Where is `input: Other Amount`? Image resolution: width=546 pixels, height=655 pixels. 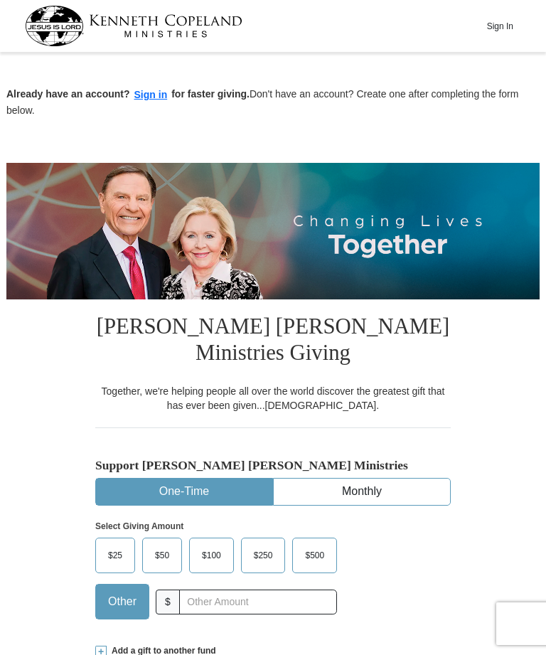 input: Other Amount is located at coordinates (258, 601).